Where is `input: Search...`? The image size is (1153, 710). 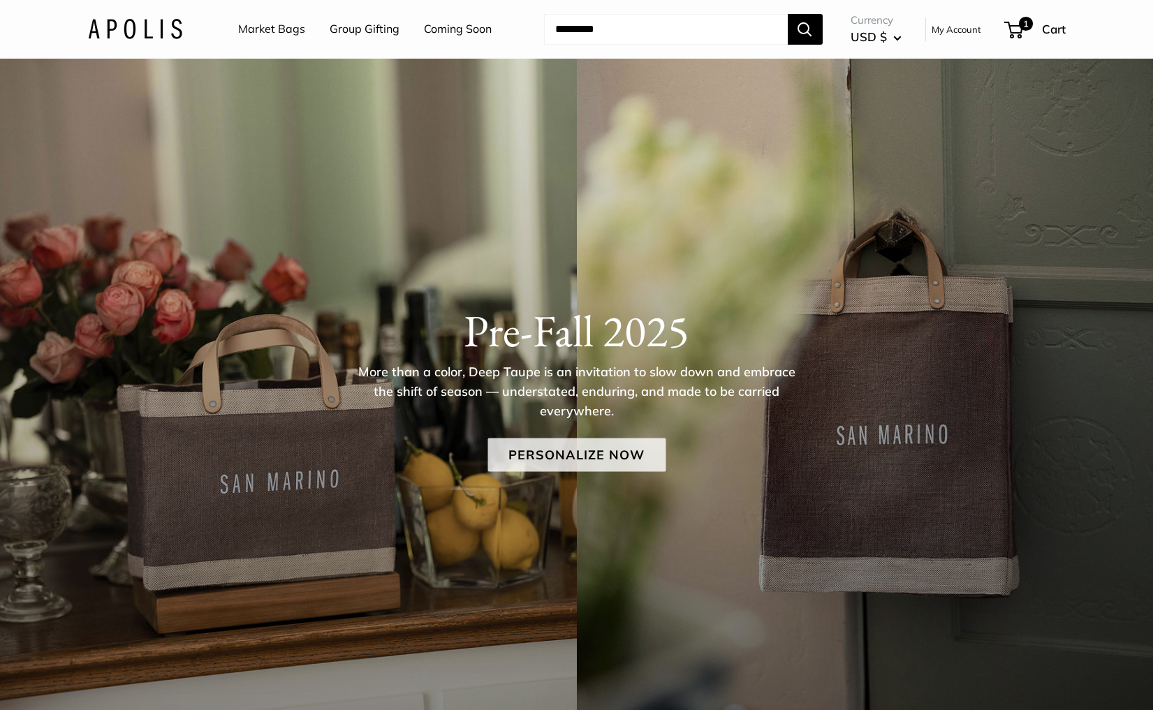 input: Search... is located at coordinates (665, 29).